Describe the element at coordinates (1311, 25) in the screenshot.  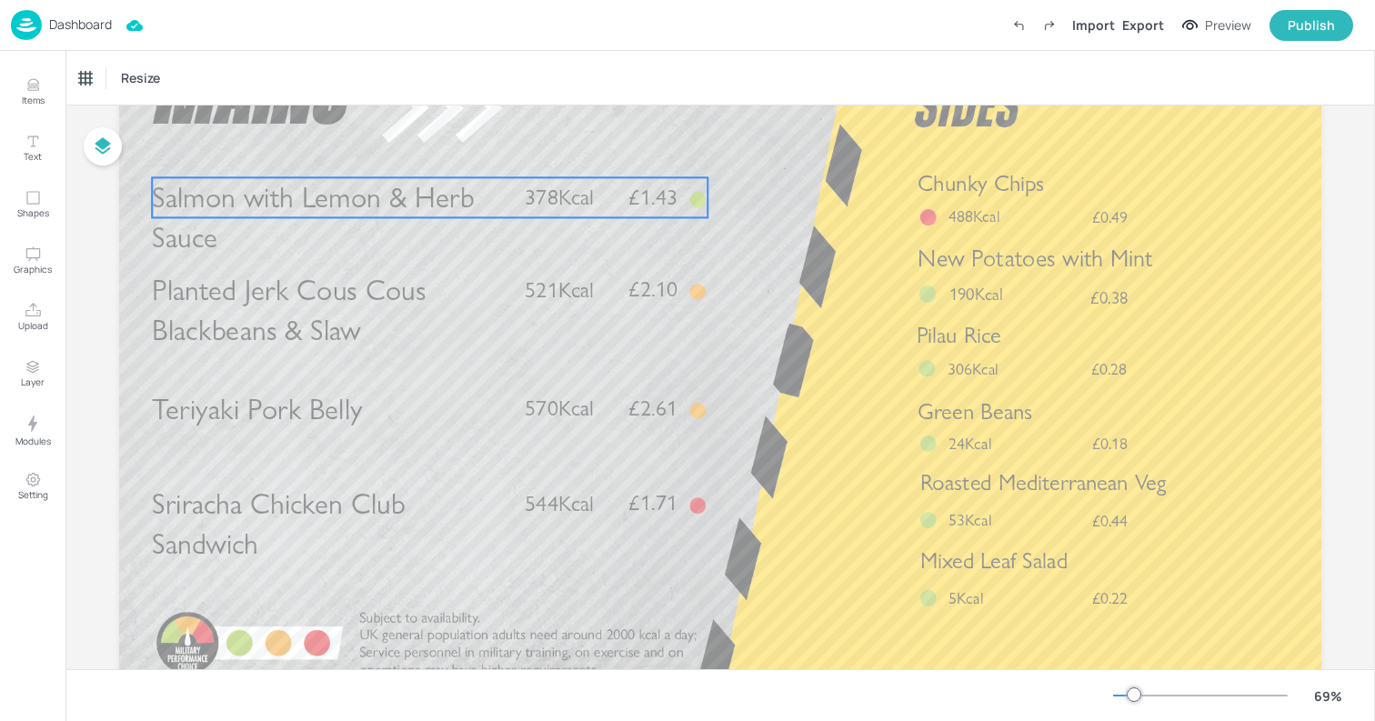
I see `div: Publish` at that location.